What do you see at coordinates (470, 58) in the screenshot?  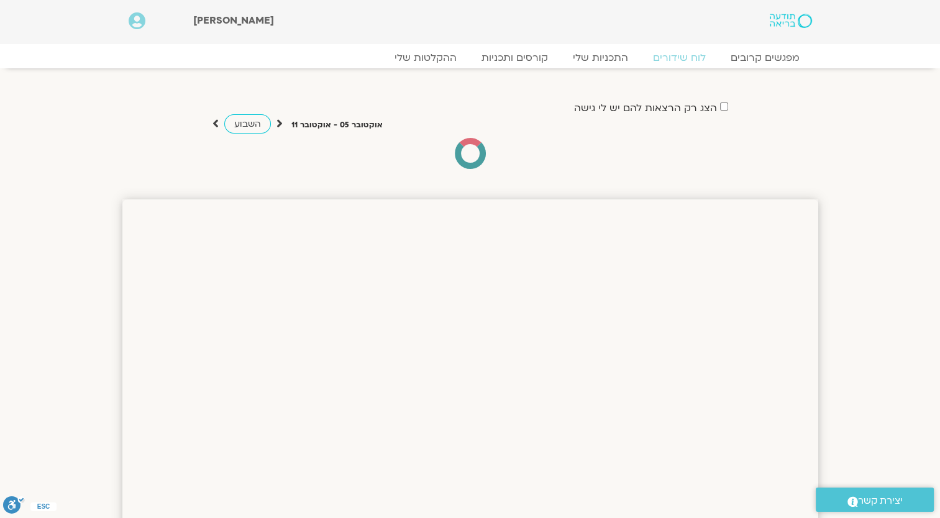 I see `nav: Menu` at bounding box center [470, 58].